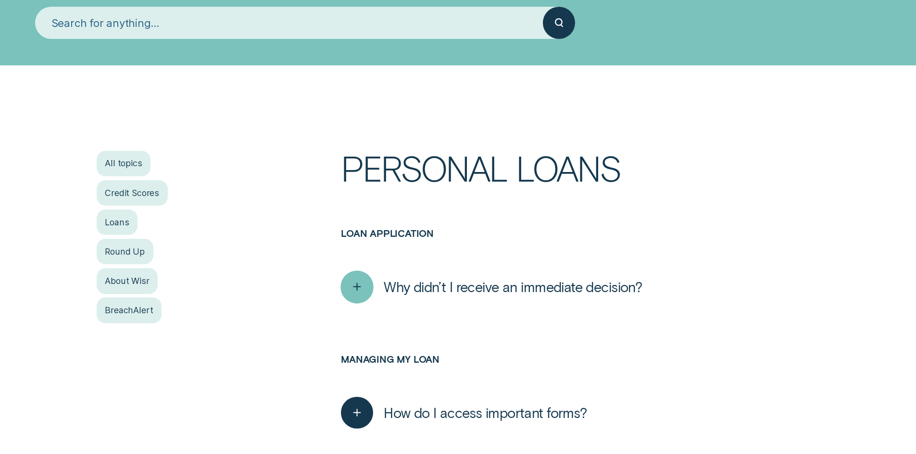 This screenshot has width=916, height=454. Describe the element at coordinates (491, 287) in the screenshot. I see `button: Why didn’t I receive an immediate decision?` at that location.